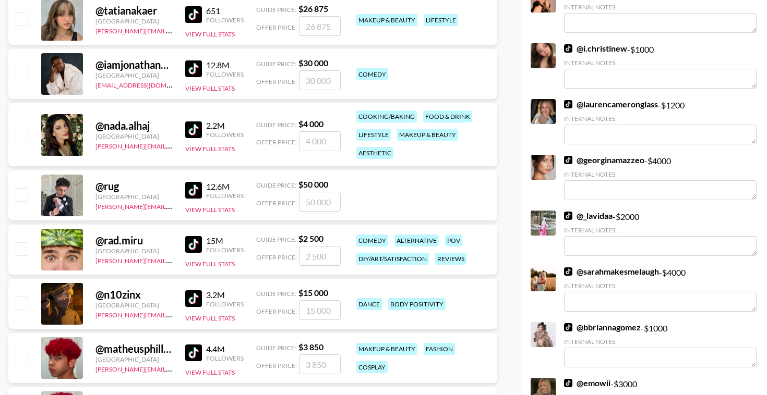 The image size is (767, 395). Describe the element at coordinates (134, 349) in the screenshot. I see `div: @ matheusphillype` at that location.